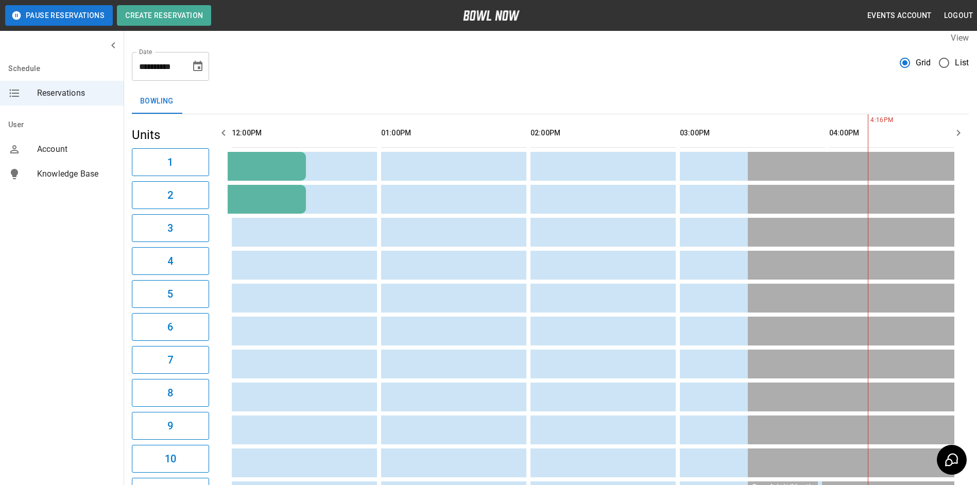 Image resolution: width=977 pixels, height=485 pixels. Describe the element at coordinates (962, 63) in the screenshot. I see `span: List` at that location.